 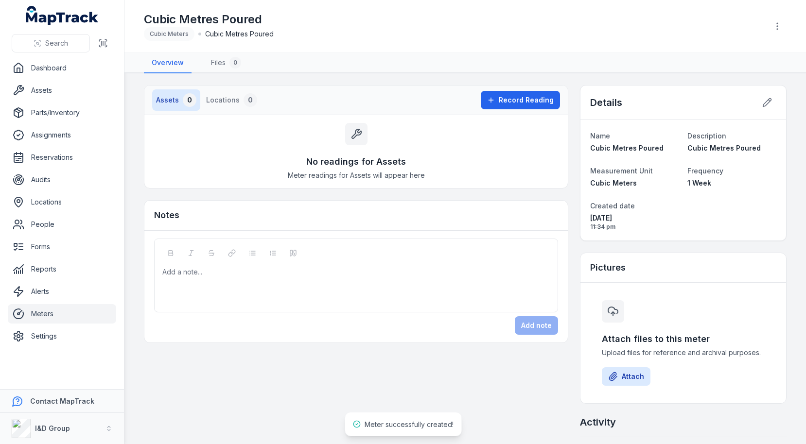 What do you see at coordinates (634, 227) in the screenshot?
I see `span: 11:34 pm` at bounding box center [634, 227].